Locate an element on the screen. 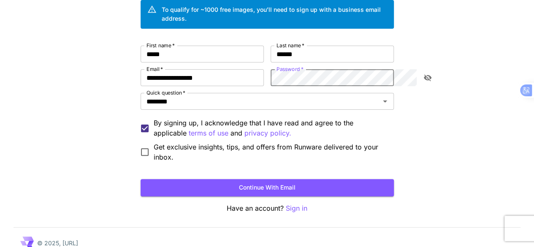 The width and height of the screenshot is (534, 247). p: Have an account? is located at coordinates (267, 208).